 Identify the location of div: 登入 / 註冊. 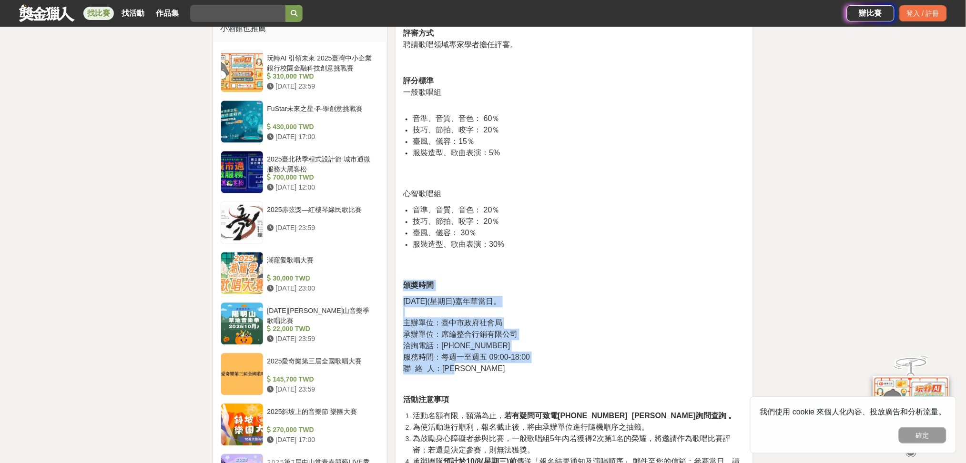
(923, 13).